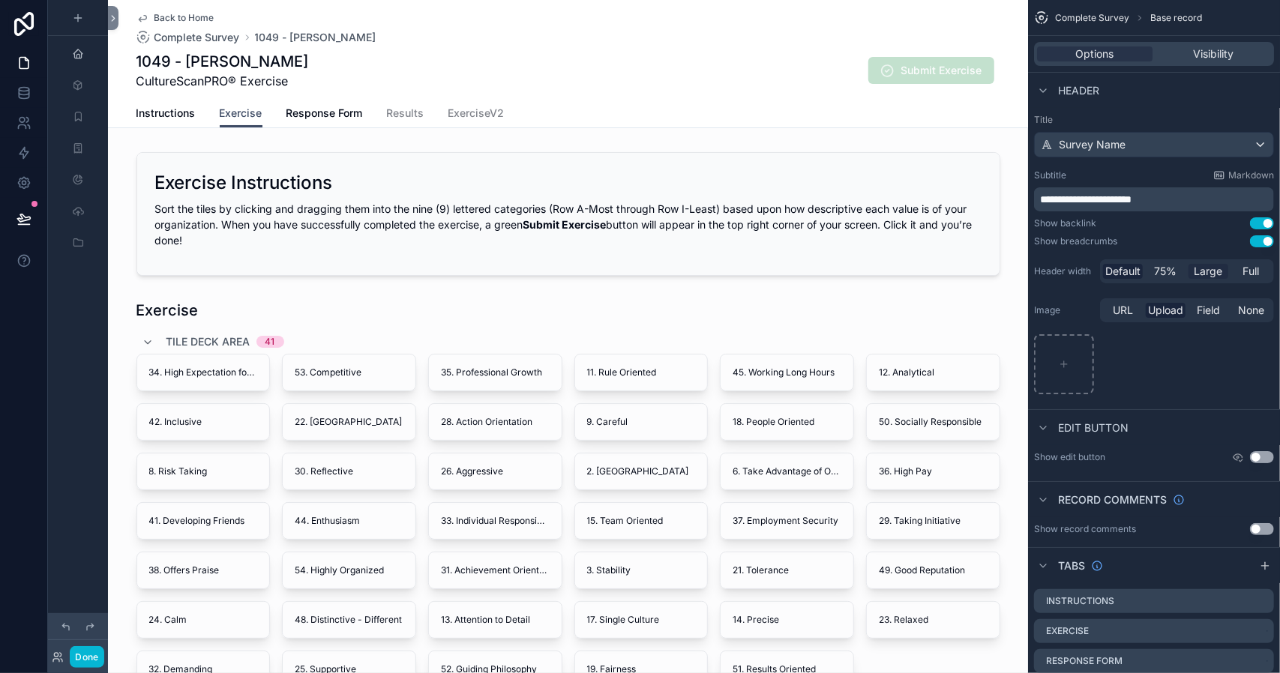 This screenshot has width=1280, height=673. Describe the element at coordinates (1154, 145) in the screenshot. I see `button: Survey Name` at that location.